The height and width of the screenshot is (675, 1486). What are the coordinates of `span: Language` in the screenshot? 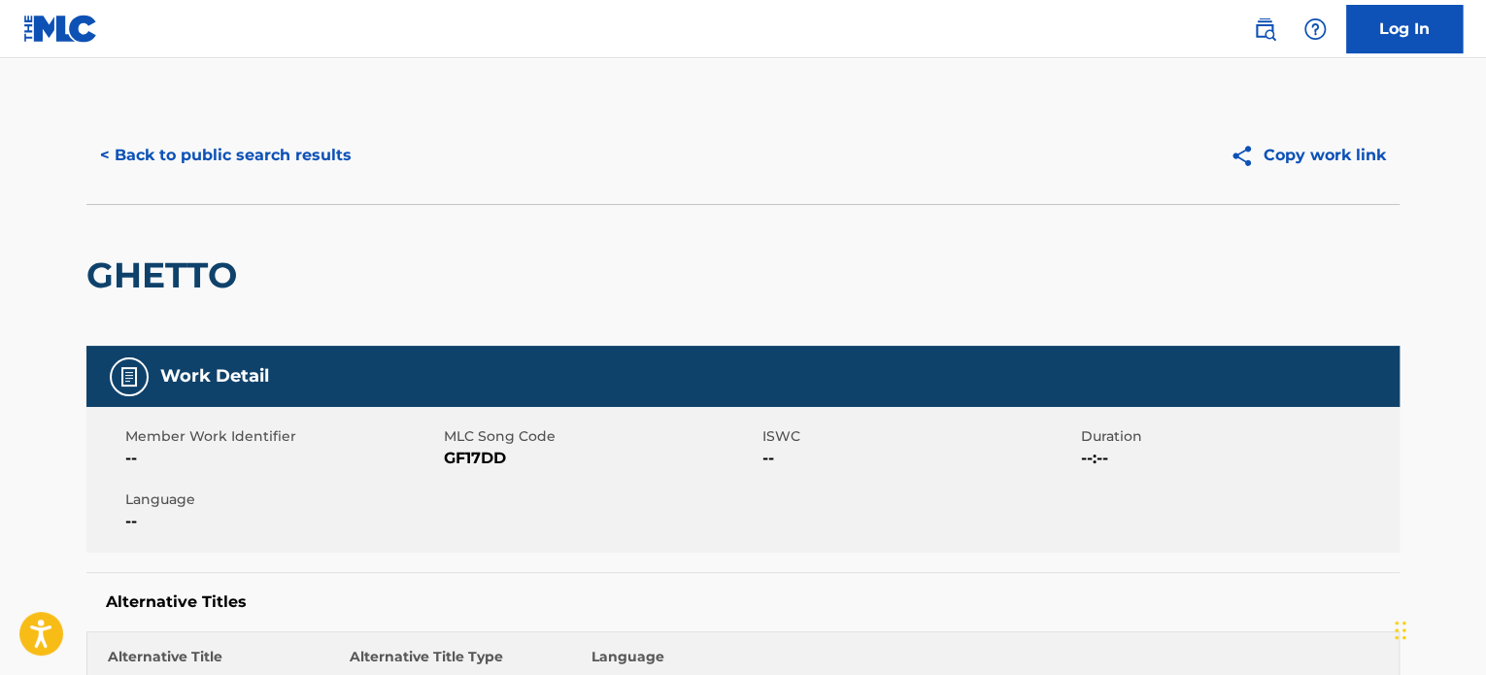 It's located at (282, 499).